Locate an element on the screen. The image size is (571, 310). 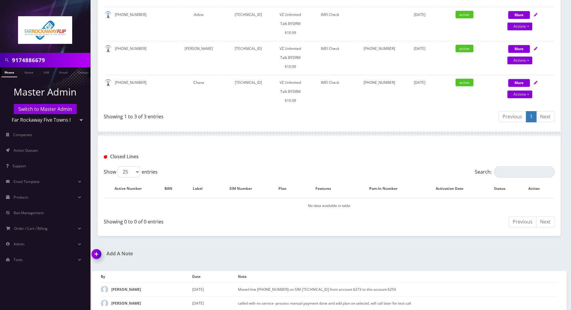
th: By is located at coordinates (146, 277).